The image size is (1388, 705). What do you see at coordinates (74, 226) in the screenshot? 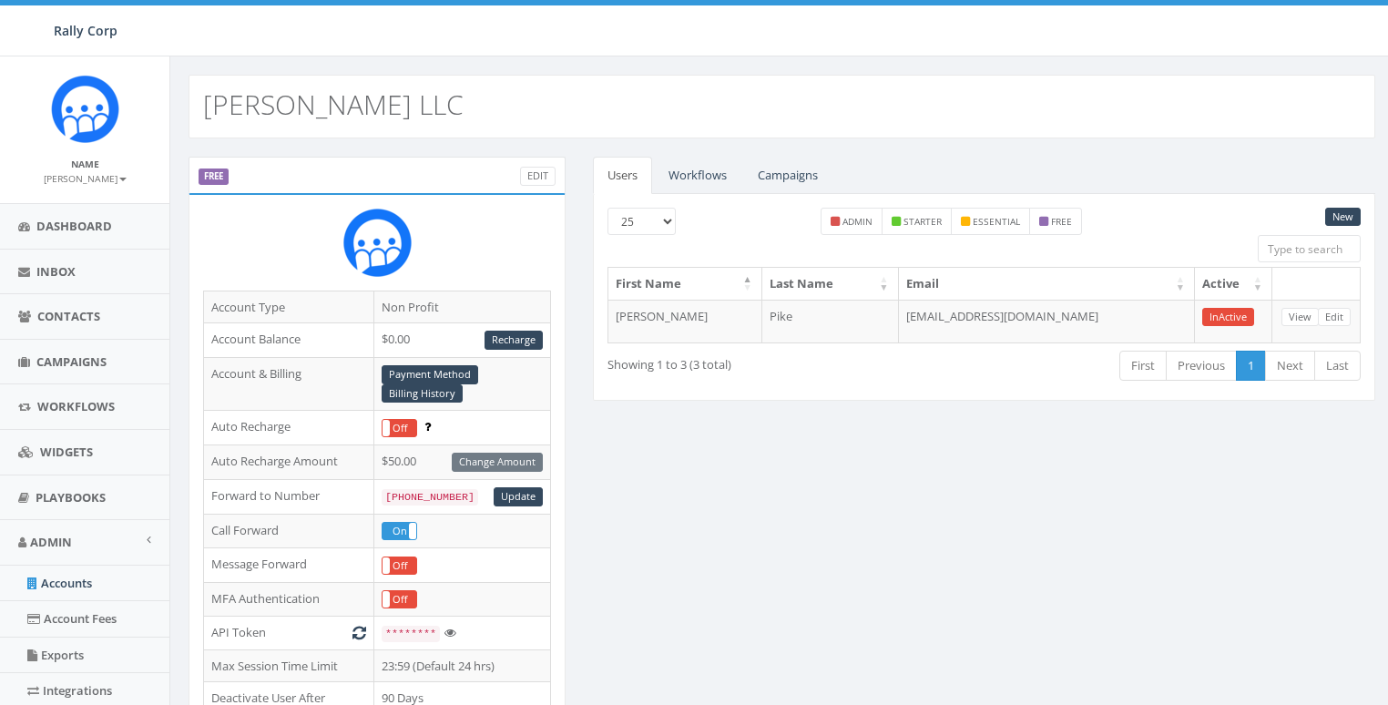
I see `span: Dashboard` at bounding box center [74, 226].